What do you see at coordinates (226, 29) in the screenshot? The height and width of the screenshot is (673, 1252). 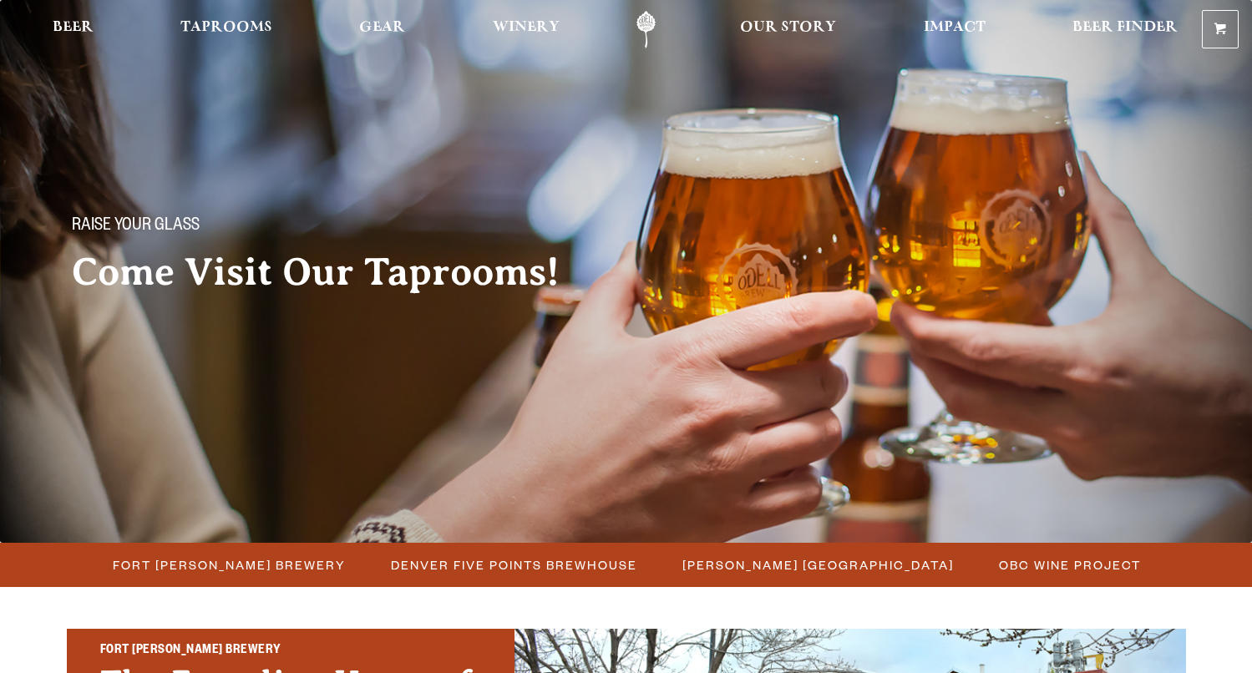 I see `a: Taprooms` at bounding box center [226, 29].